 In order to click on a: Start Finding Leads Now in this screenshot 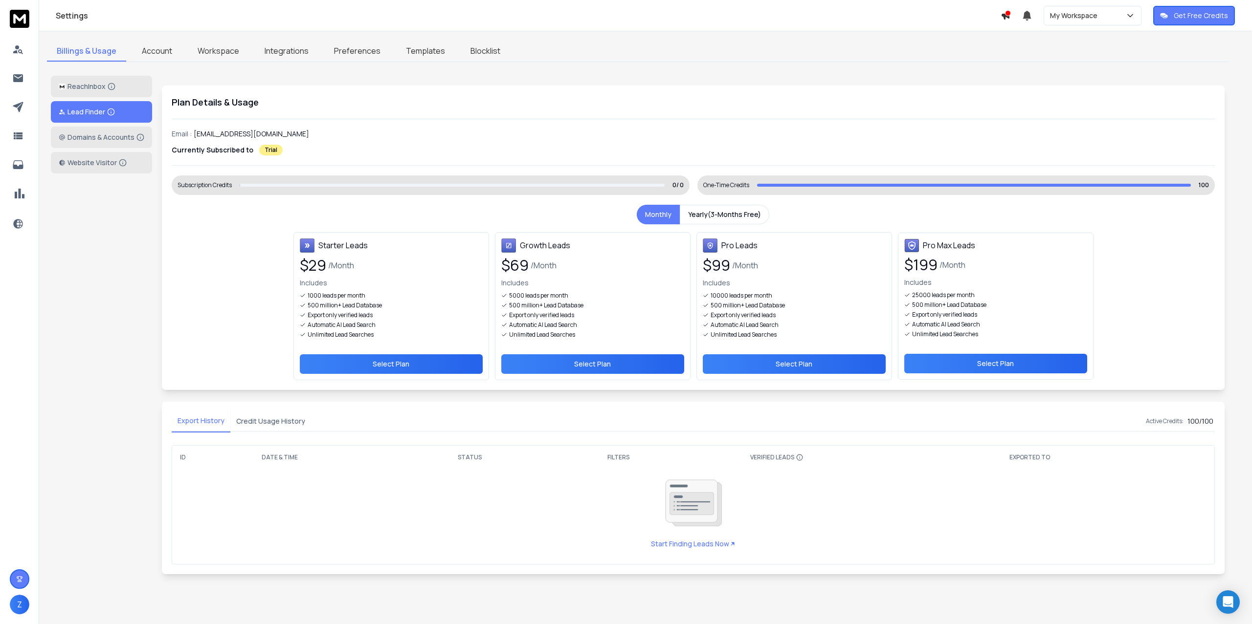, I will do `click(693, 544)`.